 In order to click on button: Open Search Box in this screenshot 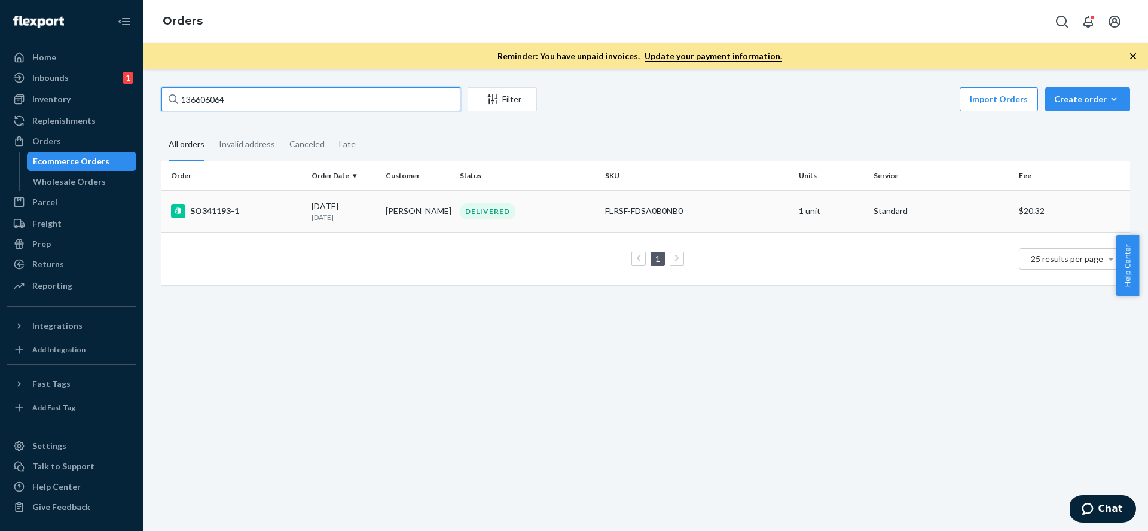, I will do `click(1062, 22)`.